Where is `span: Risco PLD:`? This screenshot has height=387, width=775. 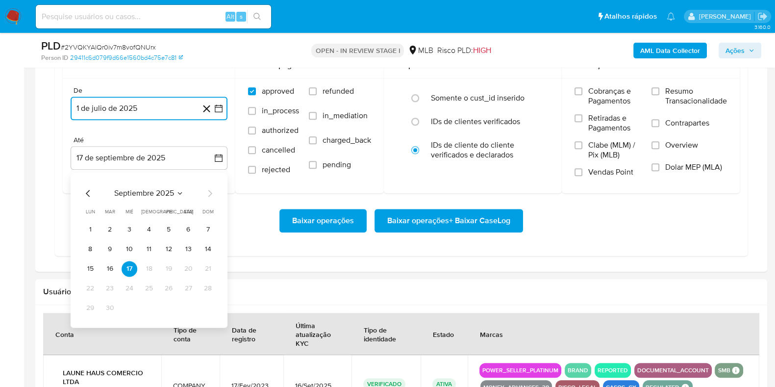 span: Risco PLD: is located at coordinates (463, 50).